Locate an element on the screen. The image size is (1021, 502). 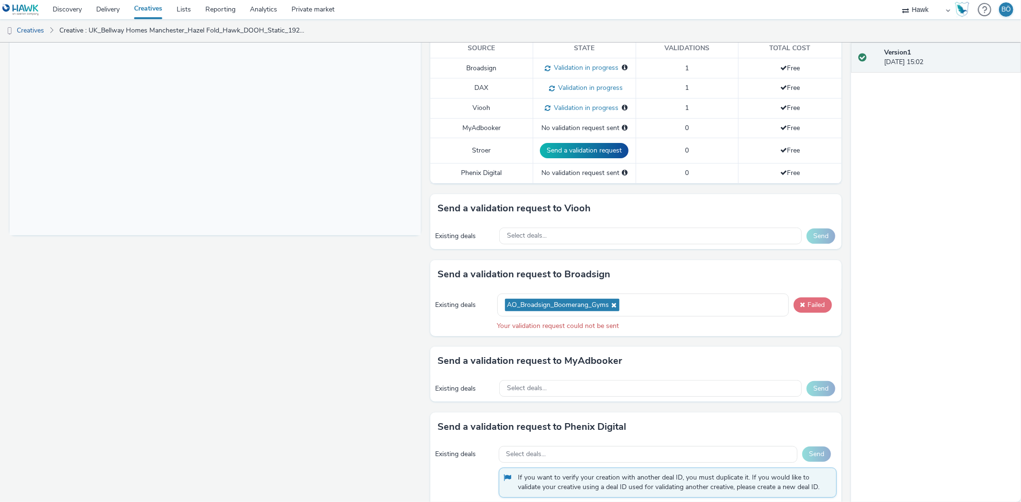
th: Validations is located at coordinates (687, 48).